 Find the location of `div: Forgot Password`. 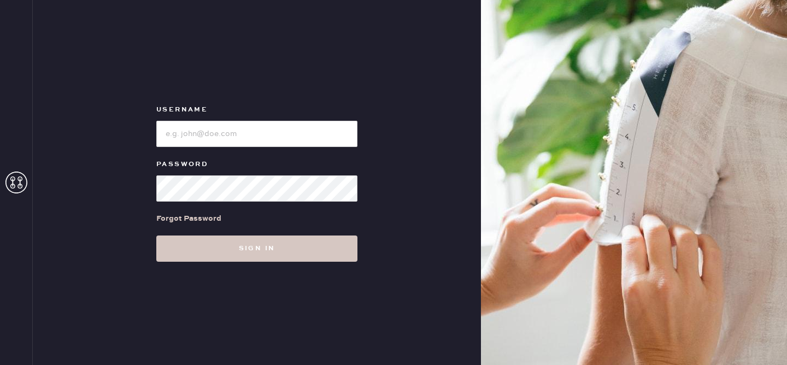

div: Forgot Password is located at coordinates (188, 218).